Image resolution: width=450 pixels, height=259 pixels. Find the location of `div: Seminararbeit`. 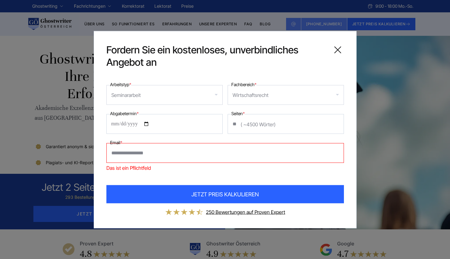

div: Seminararbeit is located at coordinates (126, 95).